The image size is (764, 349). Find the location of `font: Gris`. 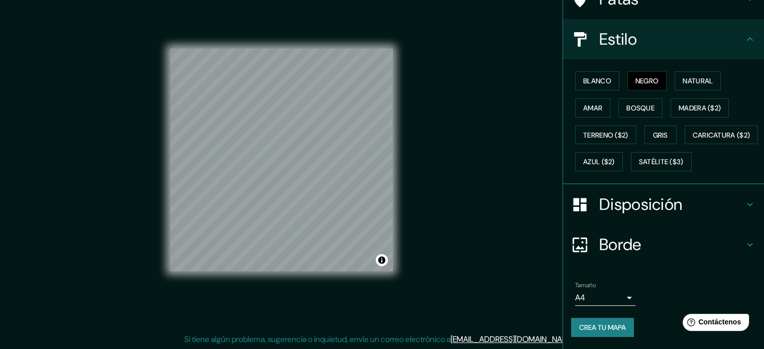

font: Gris is located at coordinates (660, 135).